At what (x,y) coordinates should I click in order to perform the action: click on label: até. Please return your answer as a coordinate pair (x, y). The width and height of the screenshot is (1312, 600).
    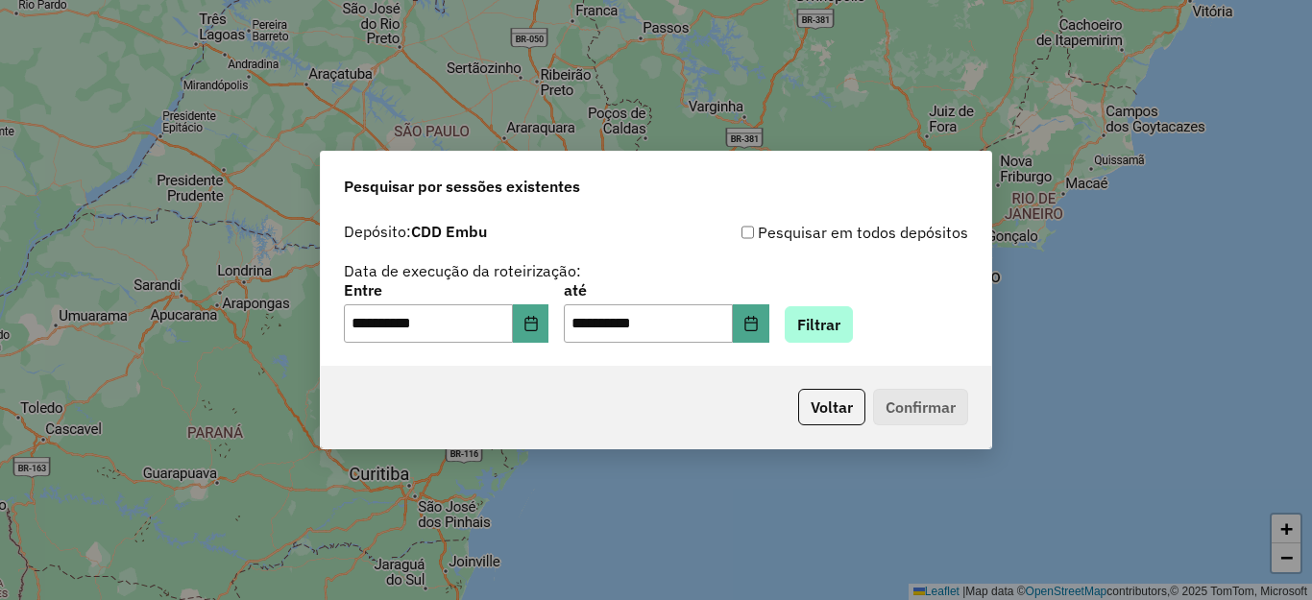
    Looking at the image, I should click on (666, 290).